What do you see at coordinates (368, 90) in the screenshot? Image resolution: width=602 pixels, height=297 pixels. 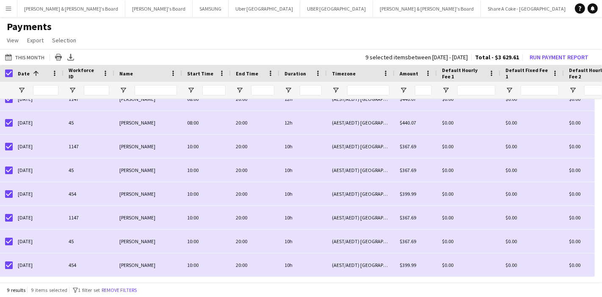 I see `input: Timezone Filter Input` at bounding box center [368, 90].